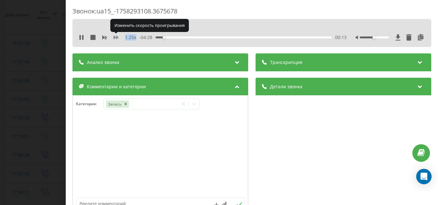 This screenshot has height=205, width=438. Describe the element at coordinates (251, 13) in the screenshot. I see `div: Звонок : ua15_-1758293108.3675678` at that location.